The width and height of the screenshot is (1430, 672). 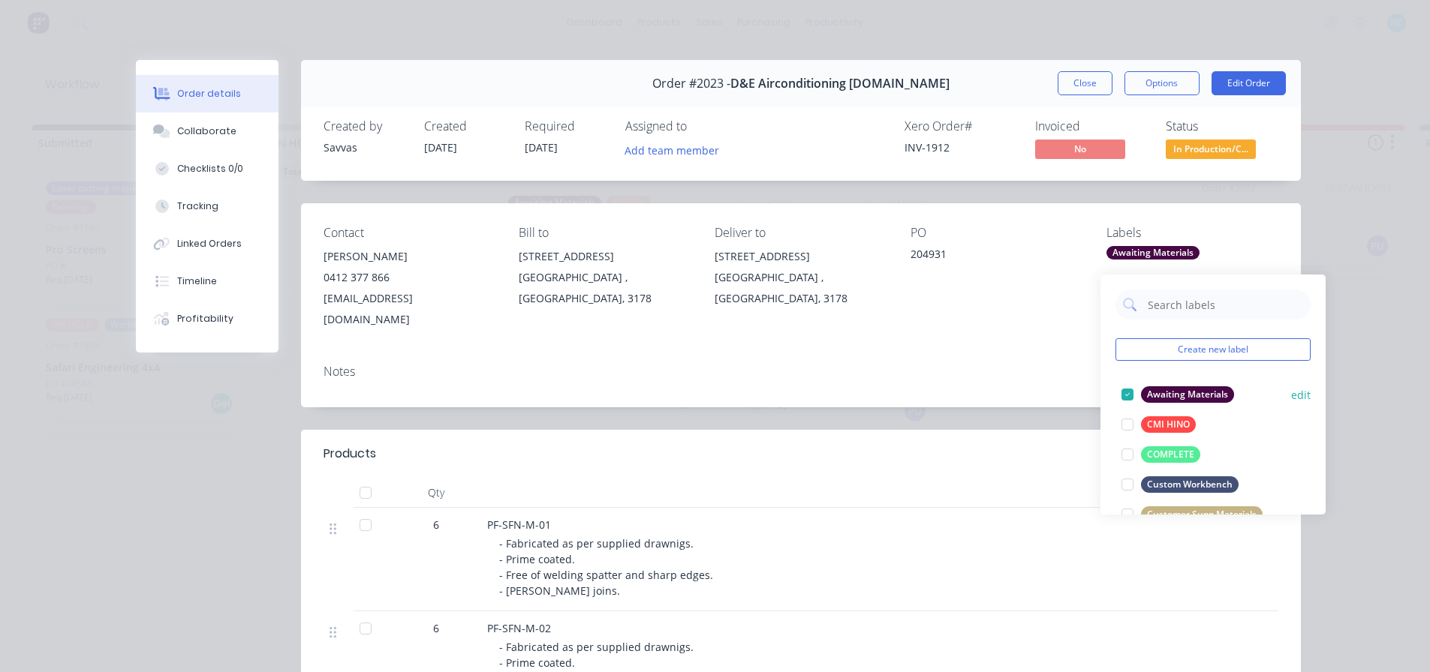 I want to click on button: Collaborate, so click(x=207, y=131).